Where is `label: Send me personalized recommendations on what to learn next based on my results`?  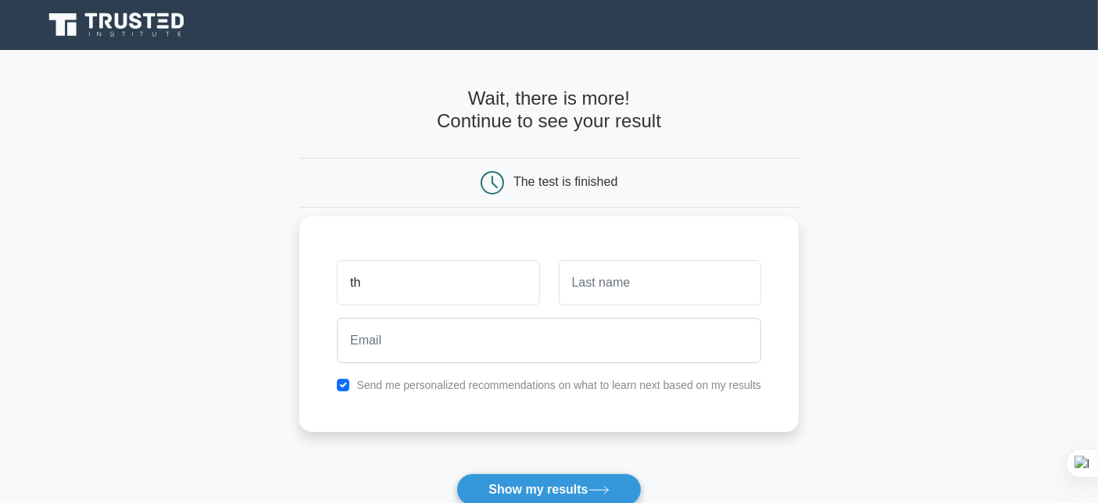 label: Send me personalized recommendations on what to learn next based on my results is located at coordinates (559, 385).